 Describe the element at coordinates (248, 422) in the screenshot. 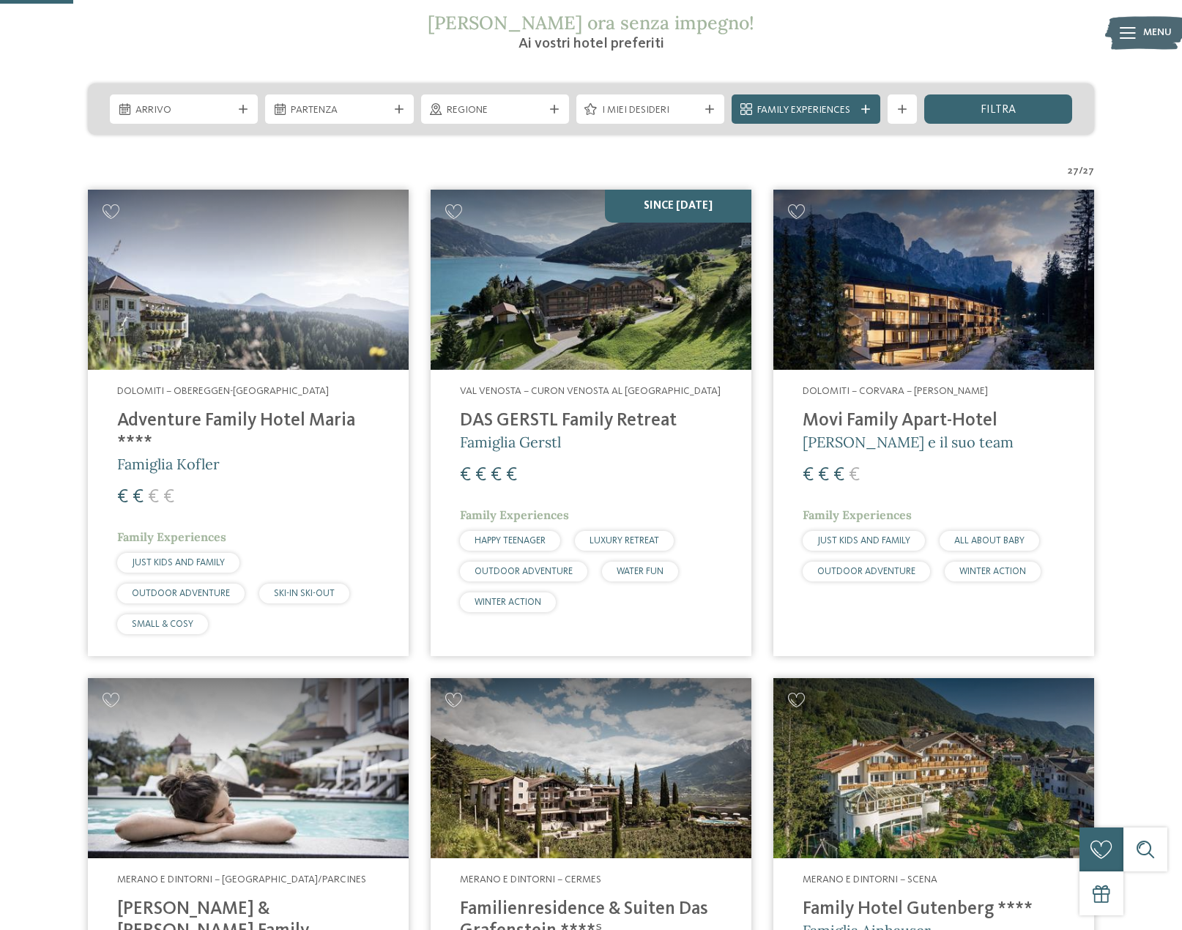

I see `a: Cercate un hotel per famiglie? Qui troverete solo i migliori! Dolomiti – Obereggen-[GEOGRAPHIC_DA...` at that location.